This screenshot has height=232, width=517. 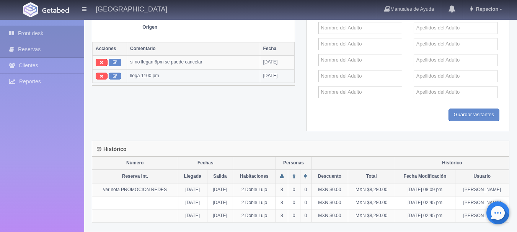 What do you see at coordinates (486, 9) in the screenshot?
I see `span: Repecion` at bounding box center [486, 9].